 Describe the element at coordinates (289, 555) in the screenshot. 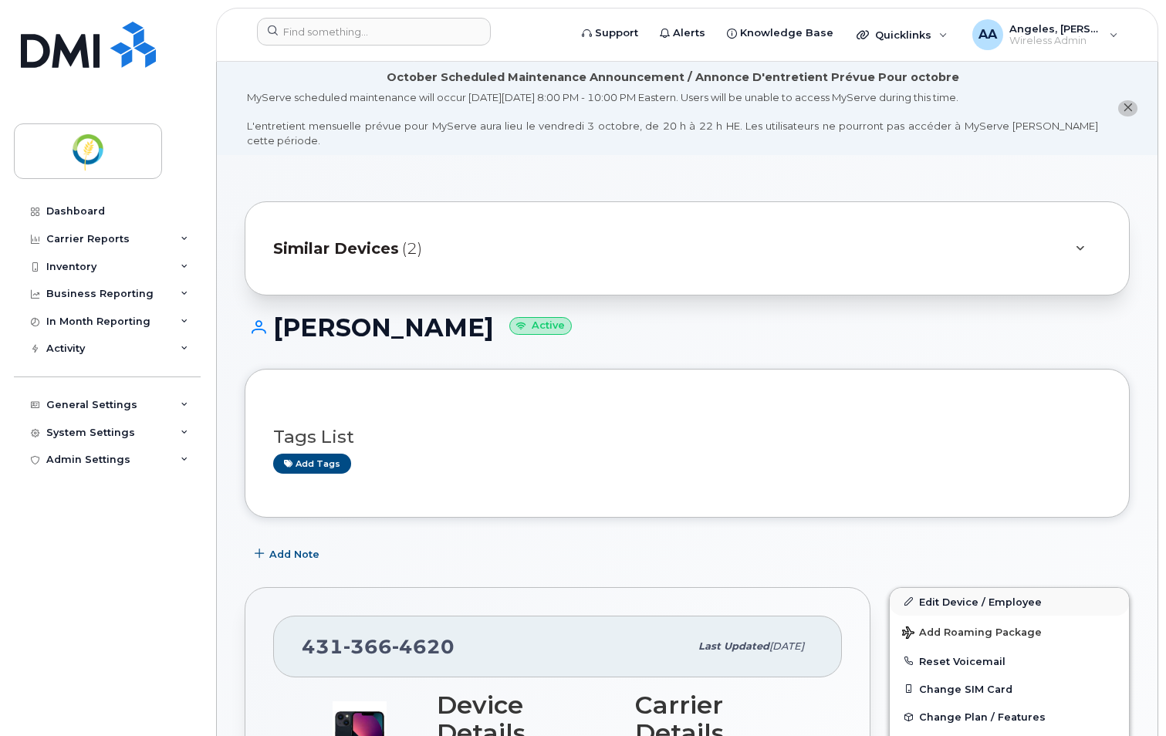

I see `button: Add Note` at that location.